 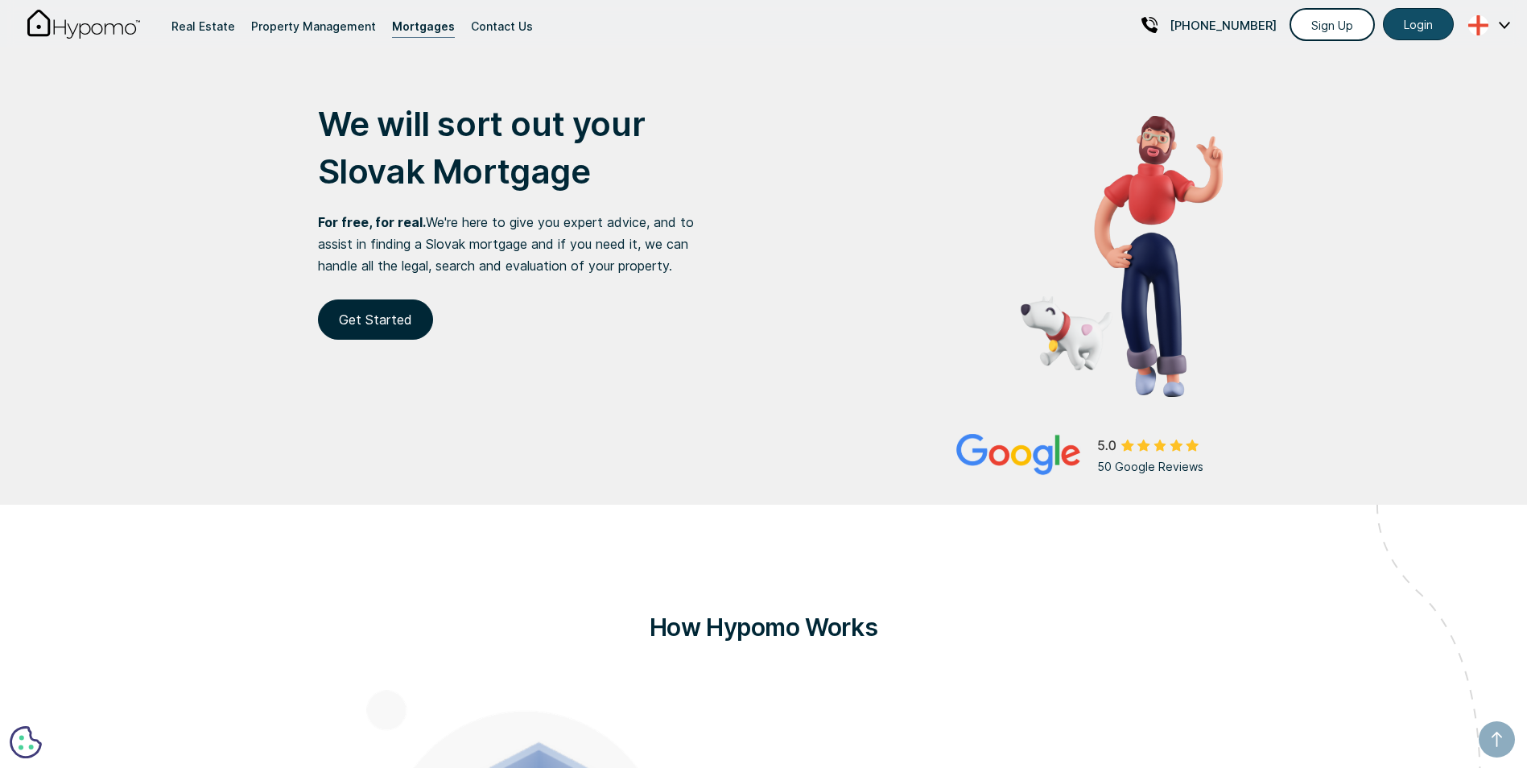 What do you see at coordinates (1160, 466) in the screenshot?
I see `div: 50 Google Reviews` at bounding box center [1160, 466].